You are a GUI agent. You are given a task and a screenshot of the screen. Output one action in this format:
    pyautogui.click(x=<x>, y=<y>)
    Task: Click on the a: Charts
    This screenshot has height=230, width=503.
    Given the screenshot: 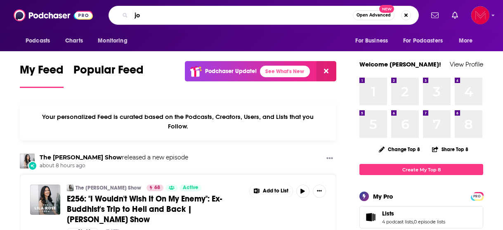 What is the action you would take?
    pyautogui.click(x=74, y=41)
    